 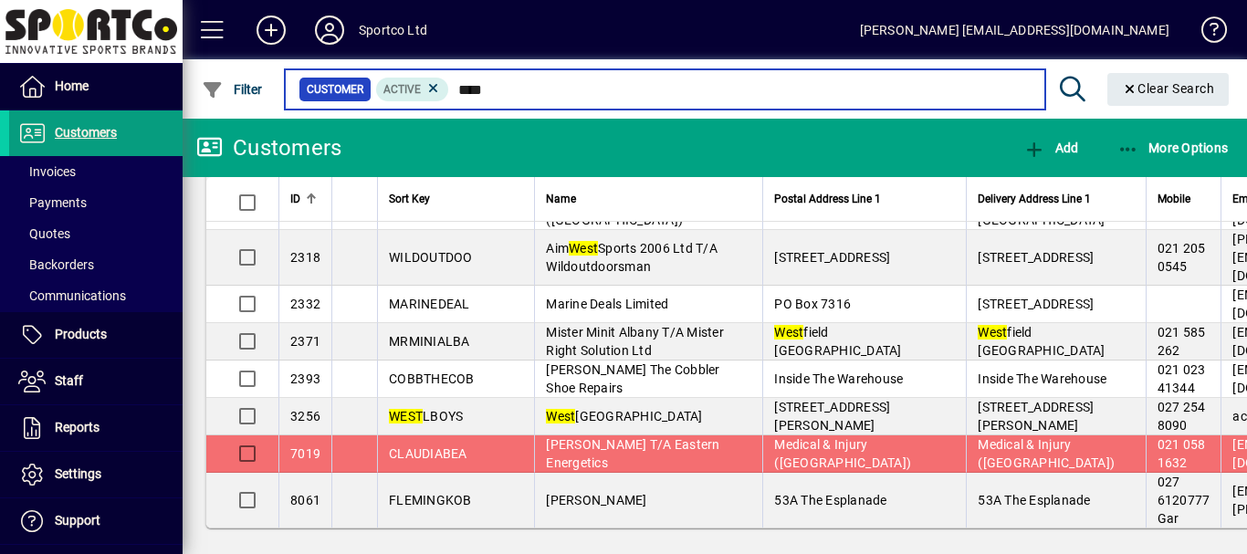 I want to click on span: 8061, so click(x=305, y=500).